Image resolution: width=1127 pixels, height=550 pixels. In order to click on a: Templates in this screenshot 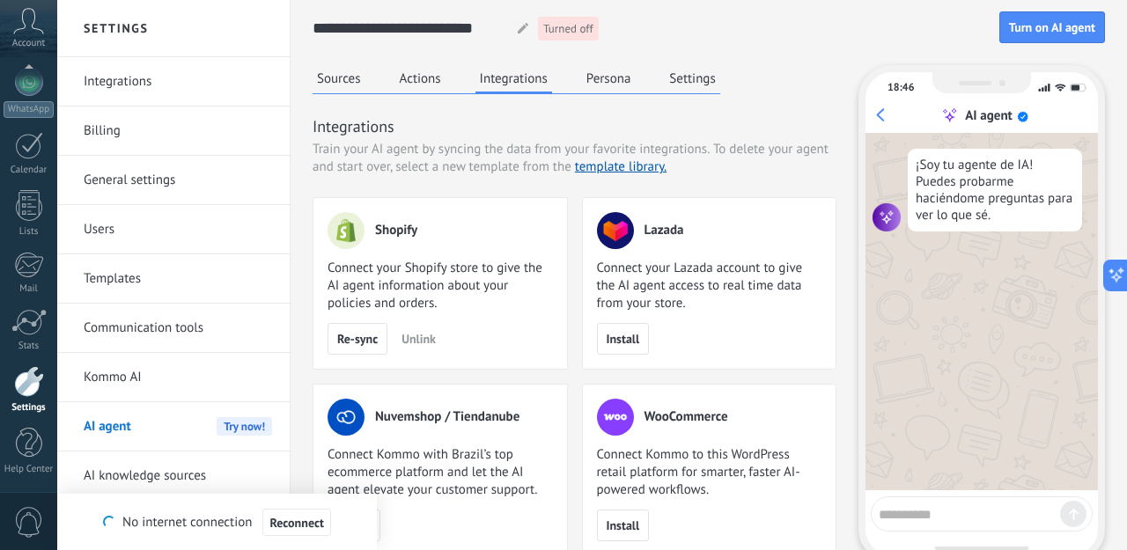, I will do `click(178, 279)`.